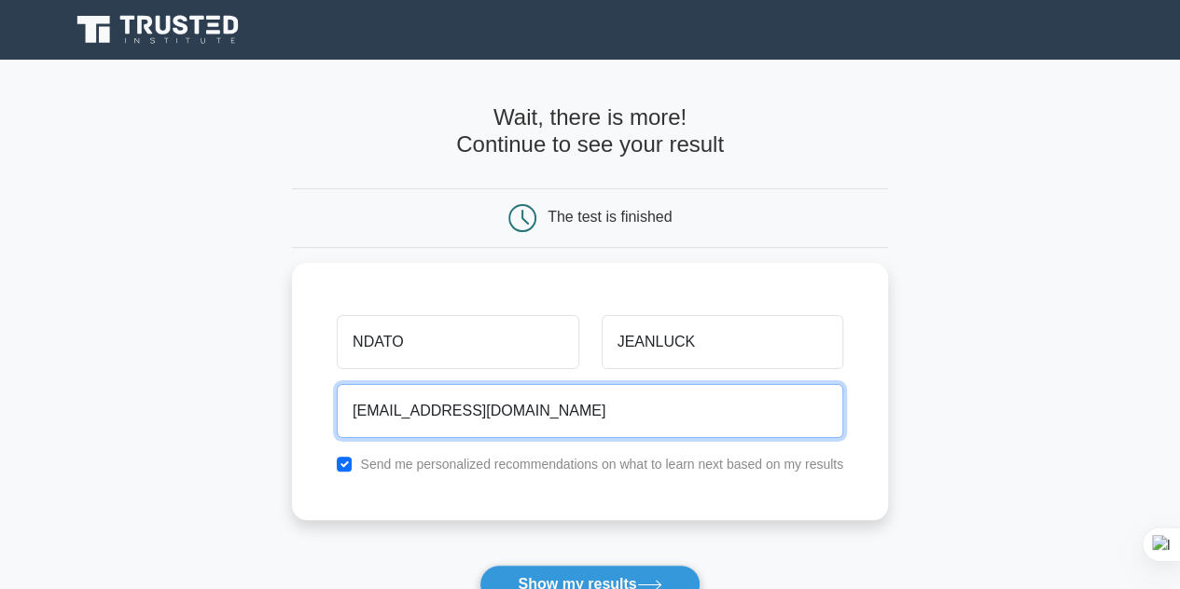 This screenshot has height=589, width=1180. I want to click on h4: Wait, there is more! Continue to see your result, so click(589, 132).